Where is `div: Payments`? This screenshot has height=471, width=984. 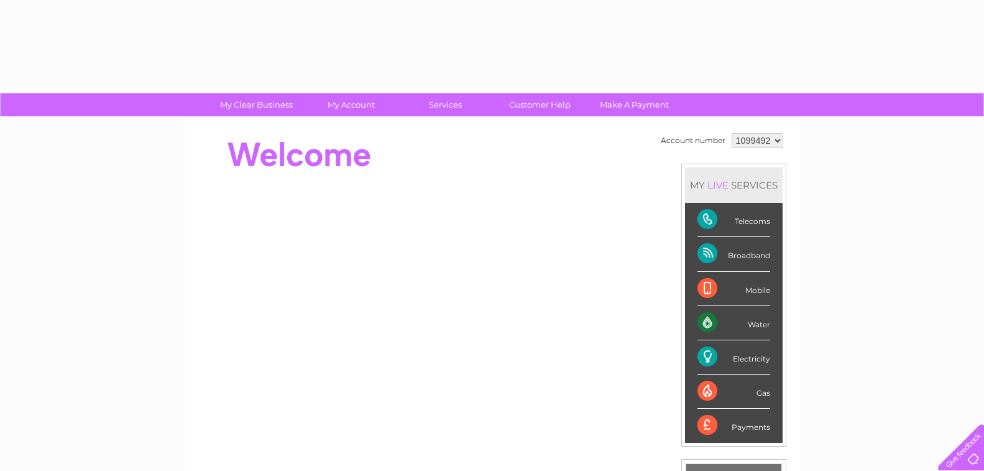
div: Payments is located at coordinates (734, 425).